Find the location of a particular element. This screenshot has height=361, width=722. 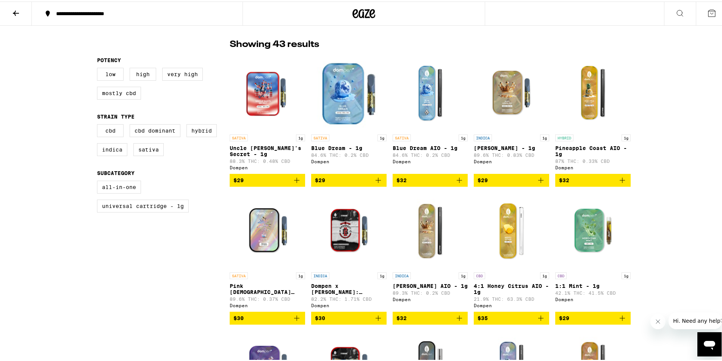

label: Indica is located at coordinates (112, 148).